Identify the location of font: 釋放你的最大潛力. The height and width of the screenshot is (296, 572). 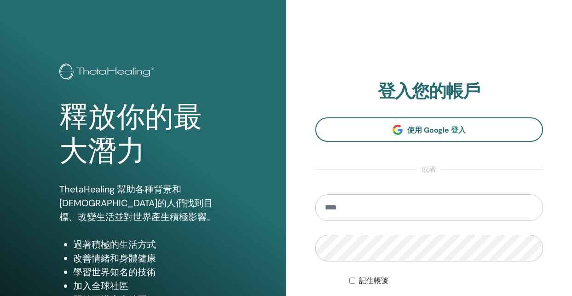
(131, 134).